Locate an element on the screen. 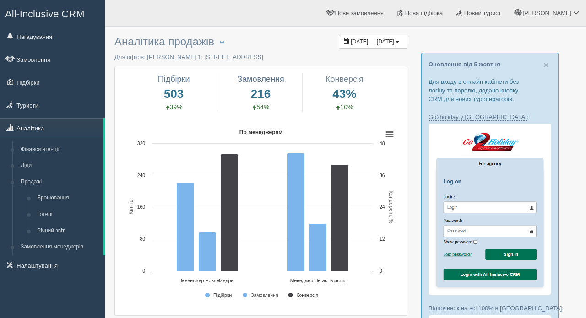 This screenshot has height=318, width=586. span: 216 is located at coordinates (261, 94).